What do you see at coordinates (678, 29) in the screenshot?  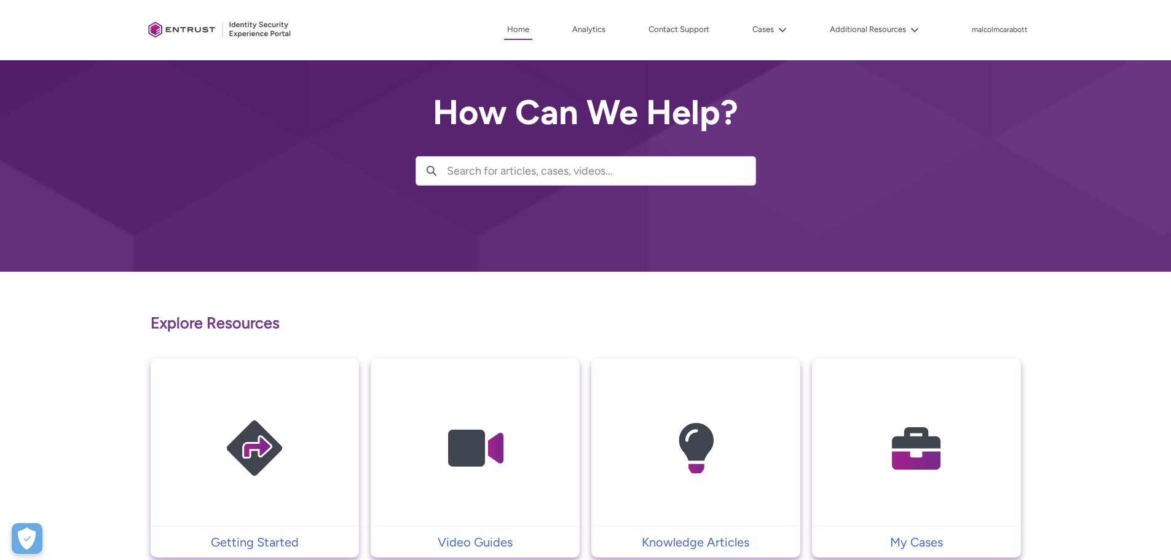 I see `a: Contact Support` at bounding box center [678, 29].